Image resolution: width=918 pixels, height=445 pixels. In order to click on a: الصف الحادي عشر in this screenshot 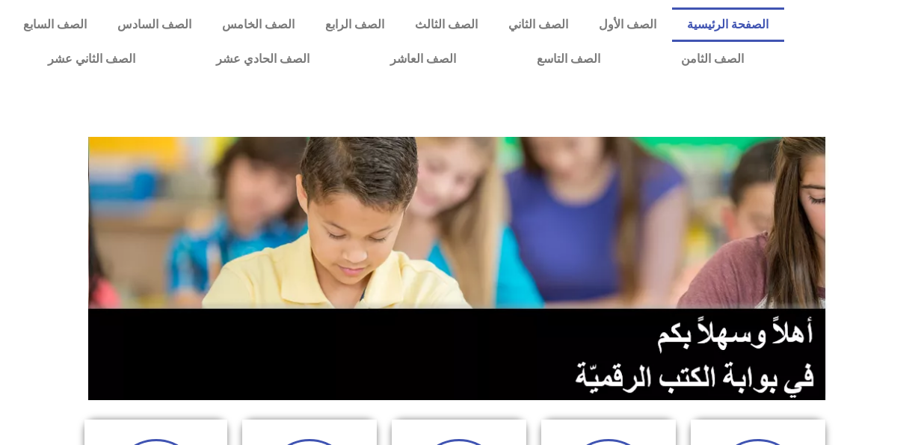, I will do `click(262, 59)`.